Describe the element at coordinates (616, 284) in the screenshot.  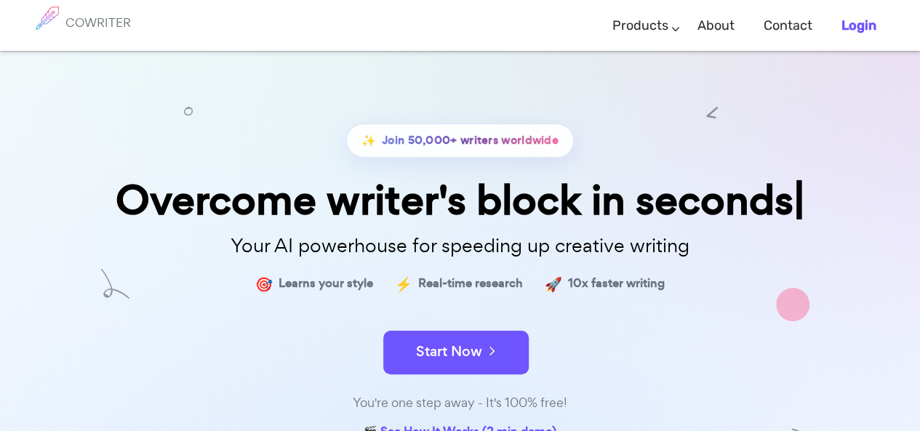
I see `span: 10x faster writing` at that location.